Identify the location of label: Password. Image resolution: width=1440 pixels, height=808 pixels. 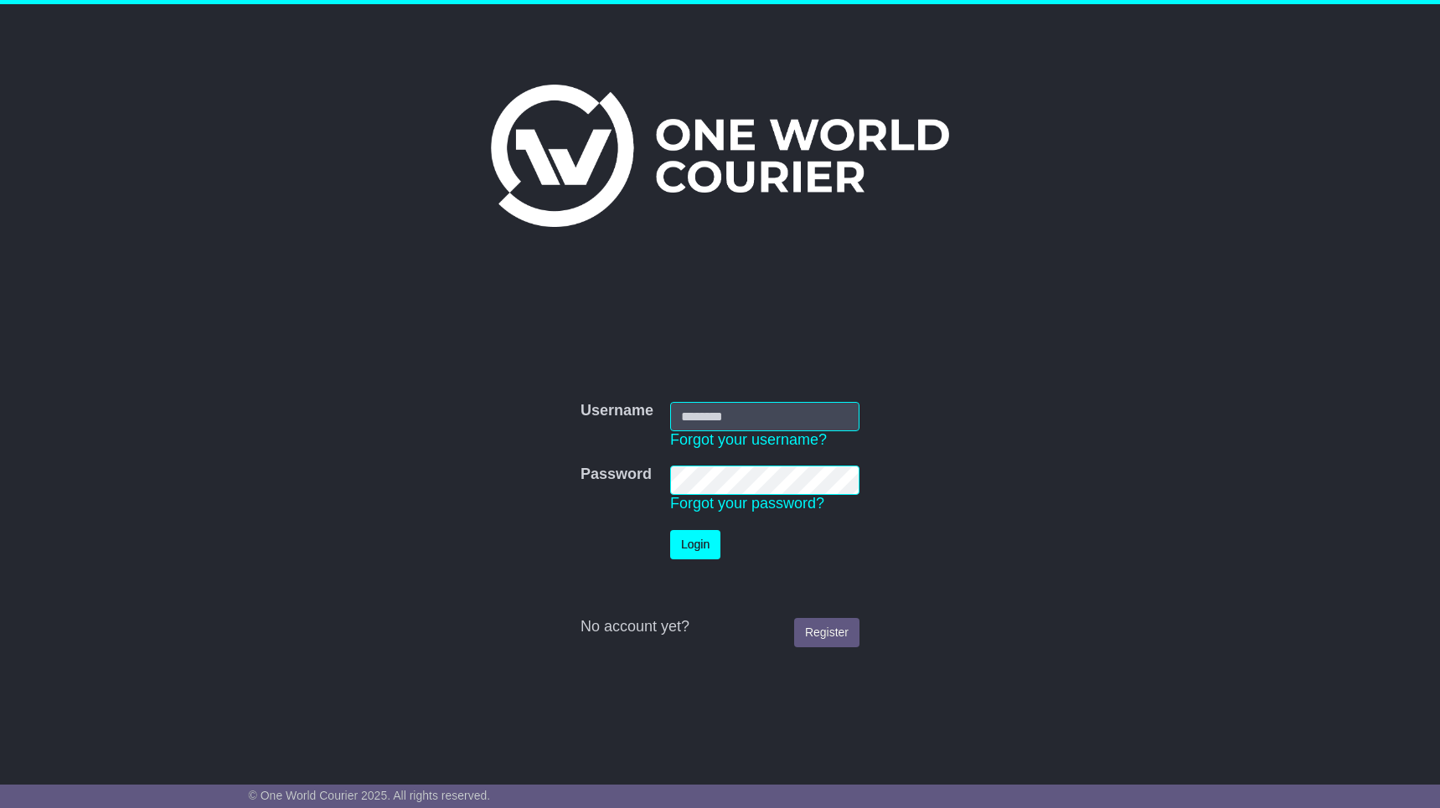
(616, 475).